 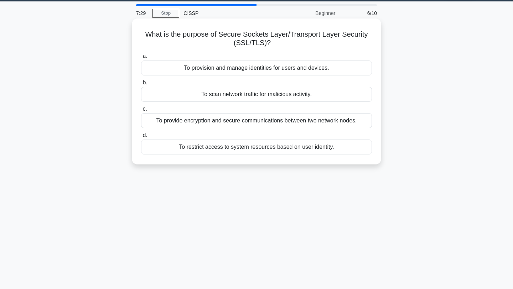 I want to click on div: To provision and manage identities for users and devices., so click(x=256, y=68).